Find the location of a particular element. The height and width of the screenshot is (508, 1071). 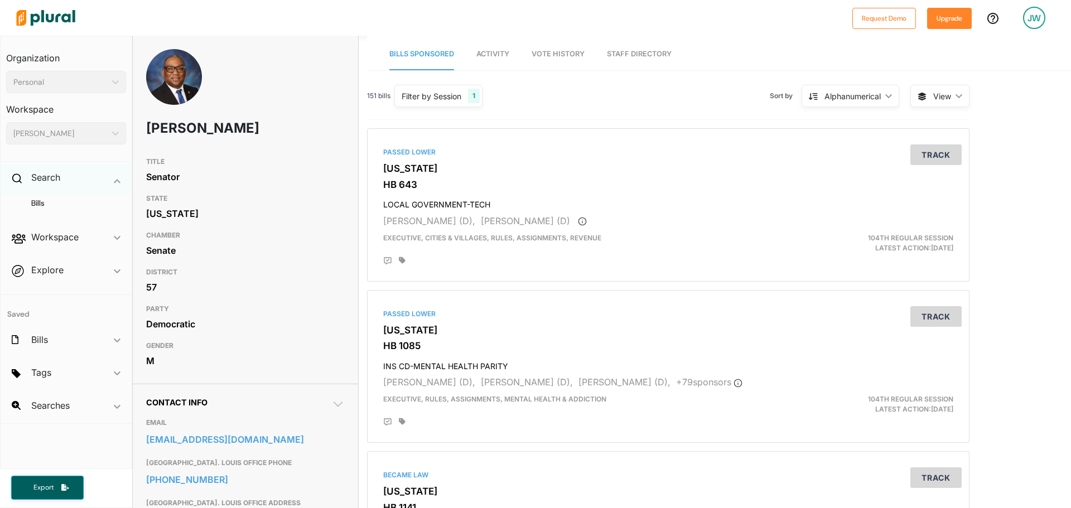

a: Bills Sponsored is located at coordinates (422, 54).